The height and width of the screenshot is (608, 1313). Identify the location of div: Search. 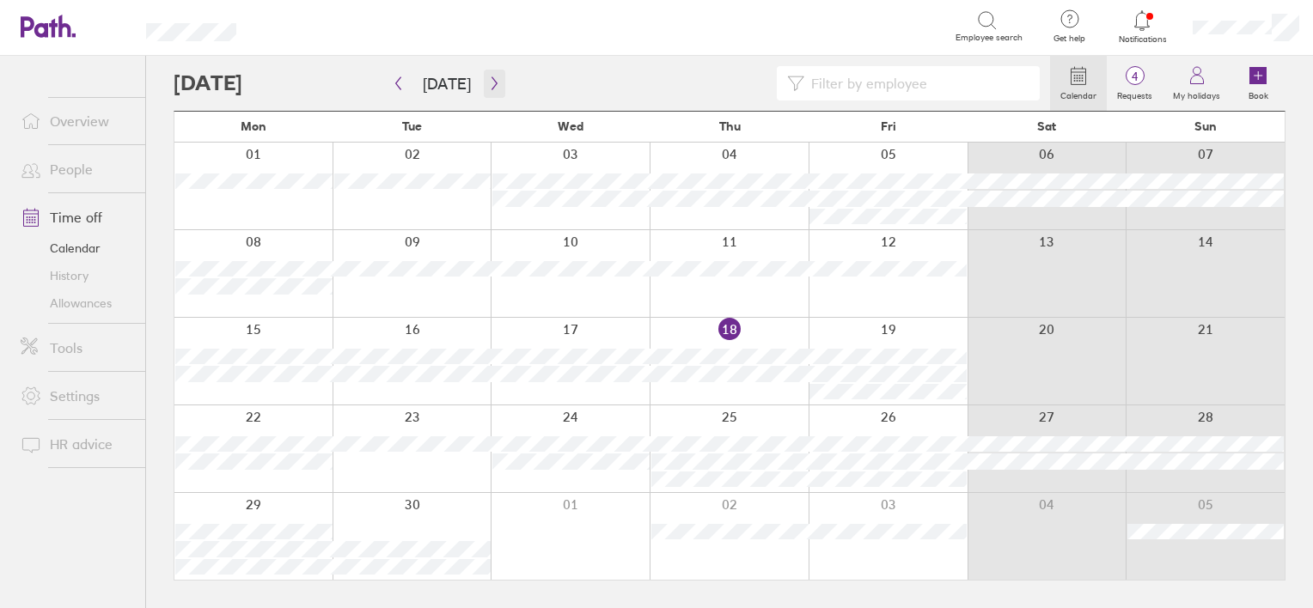
(304, 26).